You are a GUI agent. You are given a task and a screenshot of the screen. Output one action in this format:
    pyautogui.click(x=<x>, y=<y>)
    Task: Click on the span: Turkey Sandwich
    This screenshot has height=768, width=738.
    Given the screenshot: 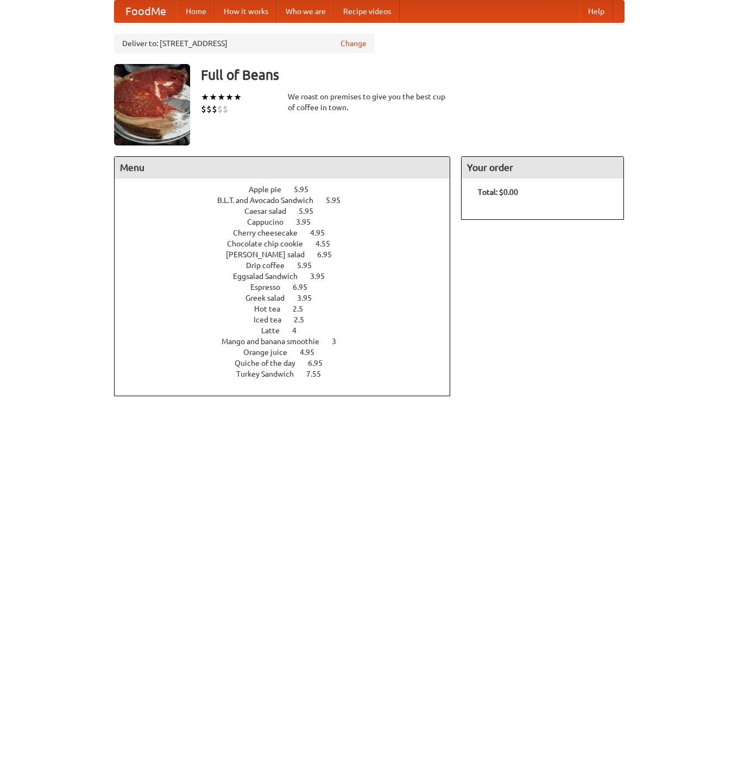 What is the action you would take?
    pyautogui.click(x=270, y=374)
    